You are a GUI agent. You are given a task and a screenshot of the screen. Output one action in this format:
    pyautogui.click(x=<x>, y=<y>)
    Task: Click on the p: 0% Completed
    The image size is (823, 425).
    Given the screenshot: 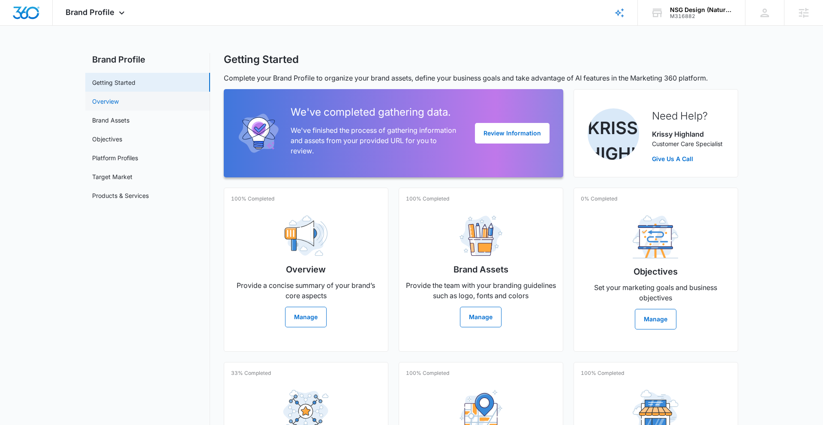 What is the action you would take?
    pyautogui.click(x=599, y=199)
    